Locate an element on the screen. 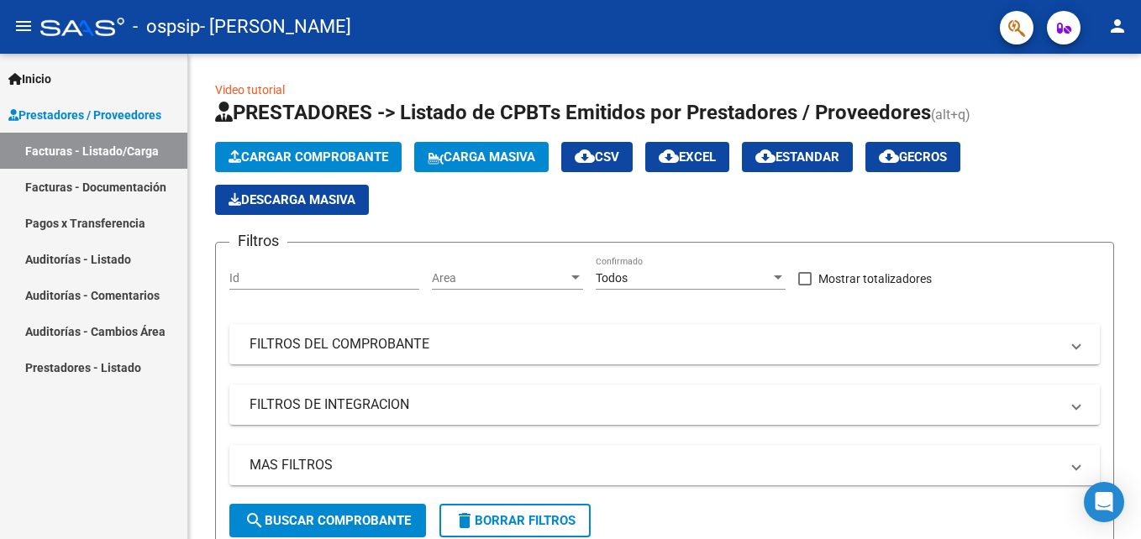 The image size is (1141, 539). span: Inicio is located at coordinates (29, 79).